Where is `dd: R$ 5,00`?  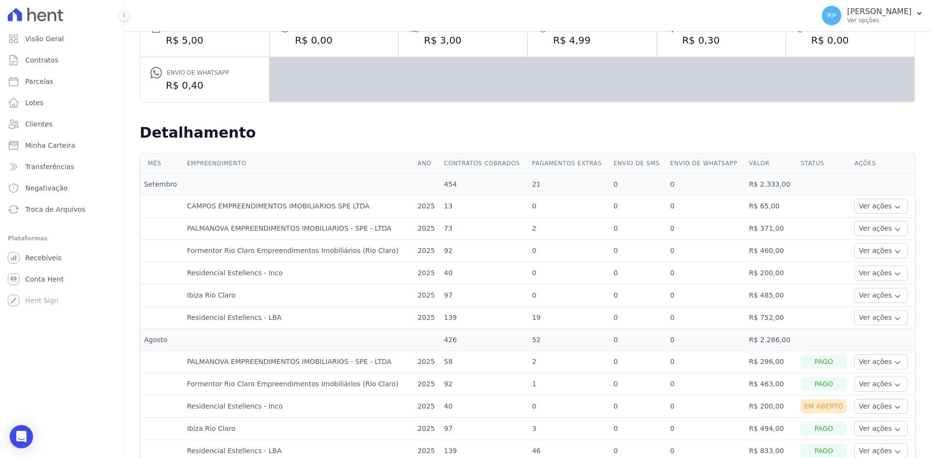
dd: R$ 5,00 is located at coordinates (205, 40).